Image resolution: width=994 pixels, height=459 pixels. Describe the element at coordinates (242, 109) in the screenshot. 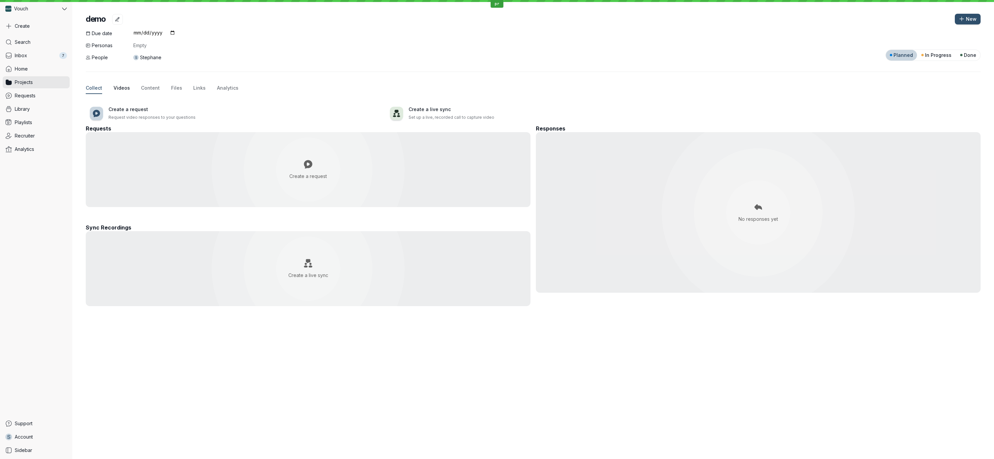

I see `h3: Create a request` at that location.